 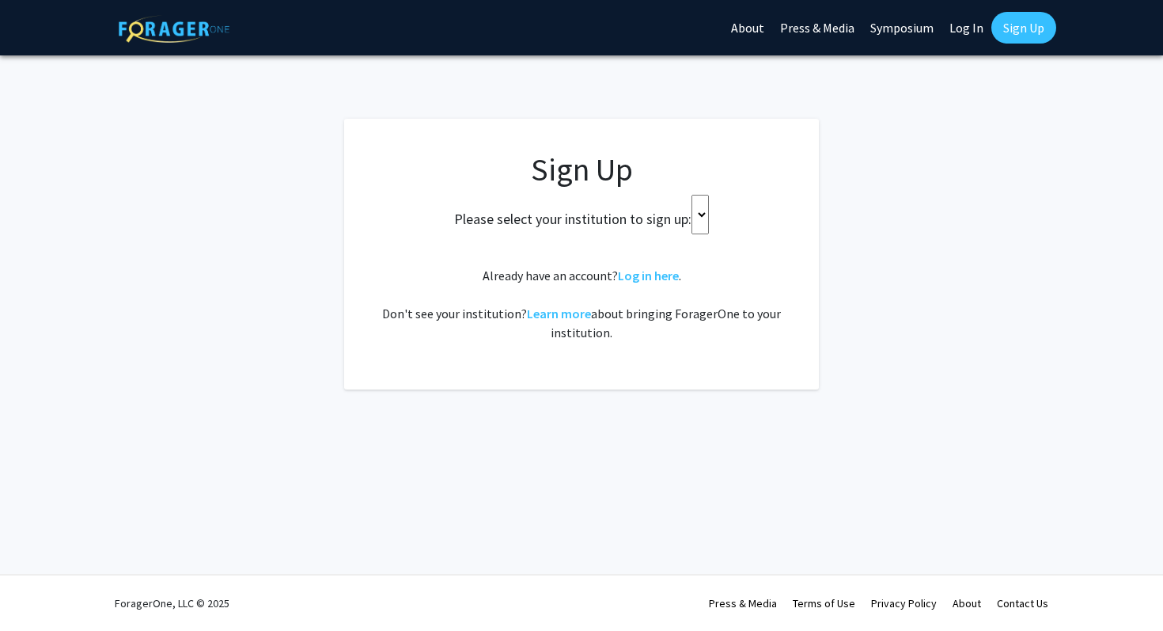 I want to click on a: Terms of Use, so click(x=824, y=603).